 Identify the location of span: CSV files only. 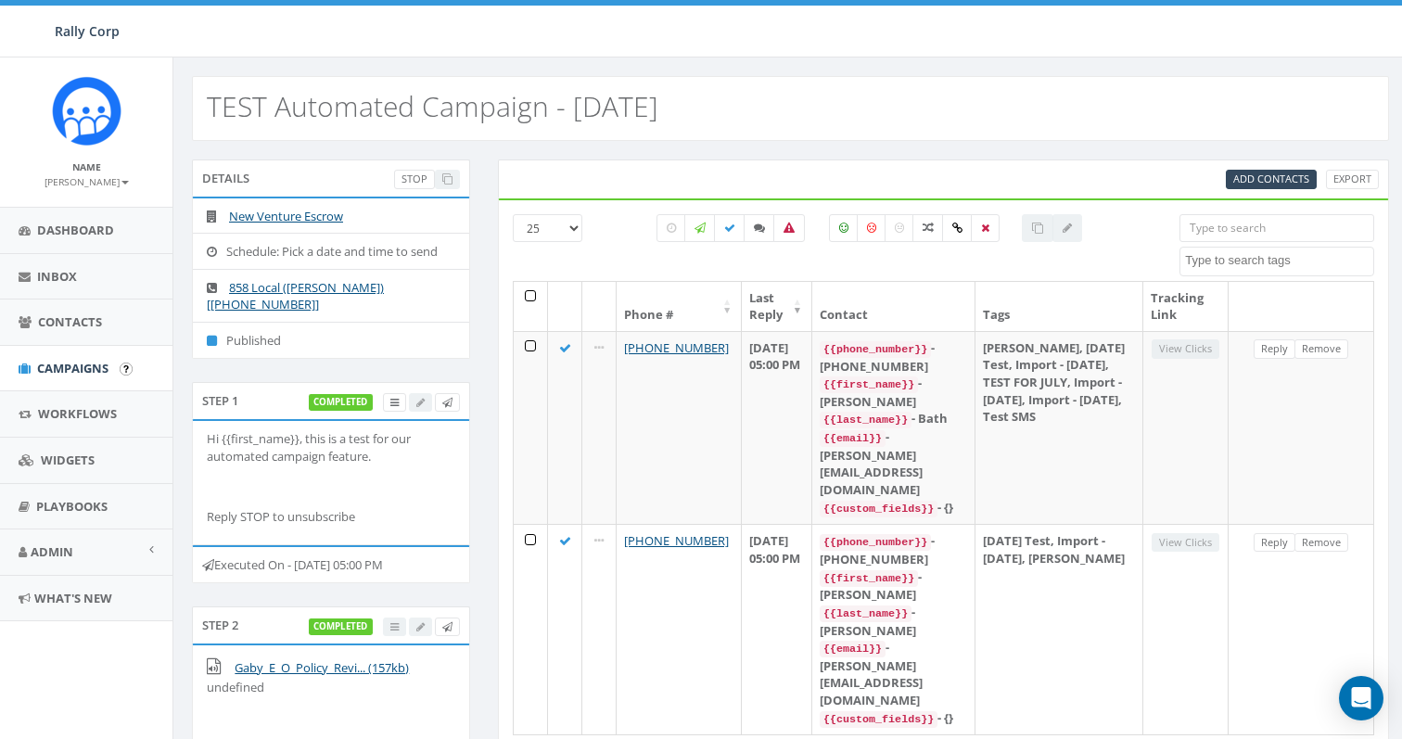
(1272, 178).